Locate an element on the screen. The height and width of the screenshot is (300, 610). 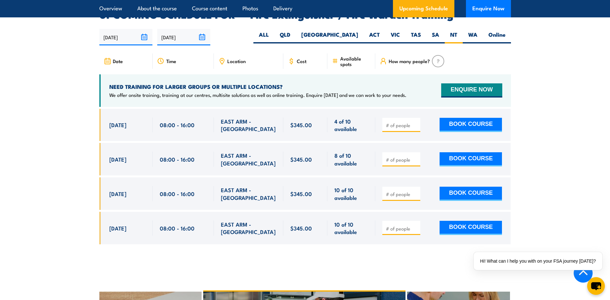
h4: NEED TRAINING FOR LARGER GROUPS OR MULTIPLE LOCATIONS? is located at coordinates (258, 86).